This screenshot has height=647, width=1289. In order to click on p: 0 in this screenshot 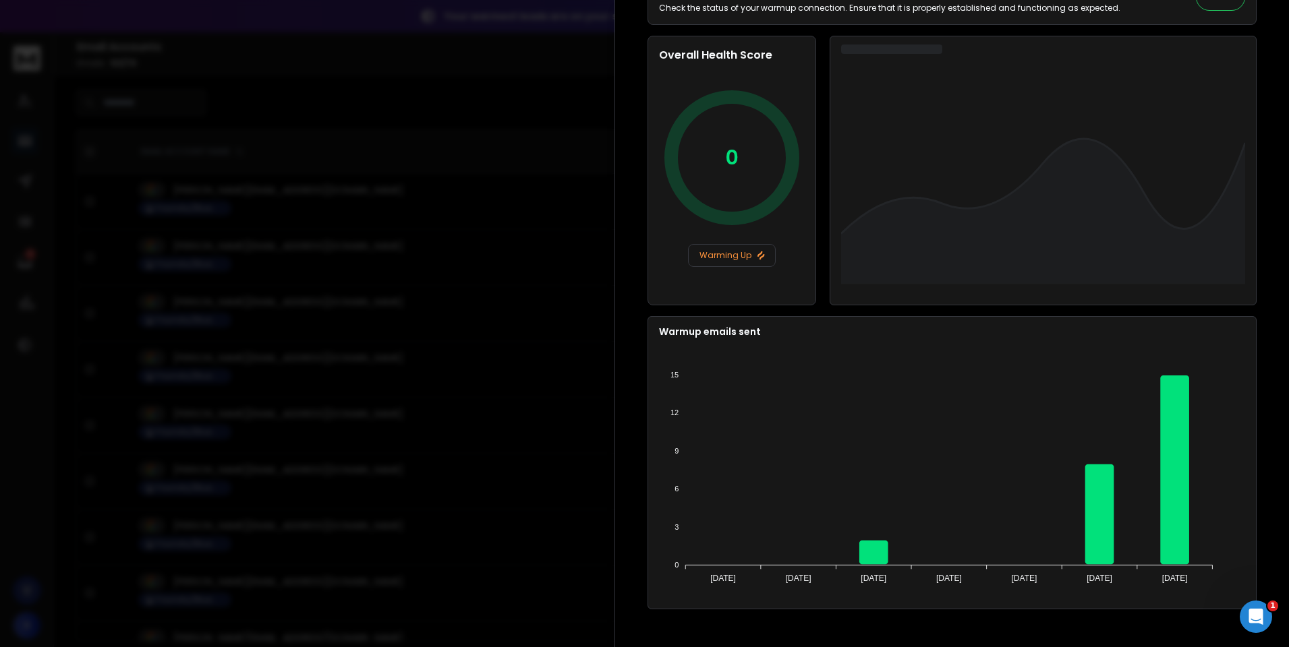, I will do `click(732, 158)`.